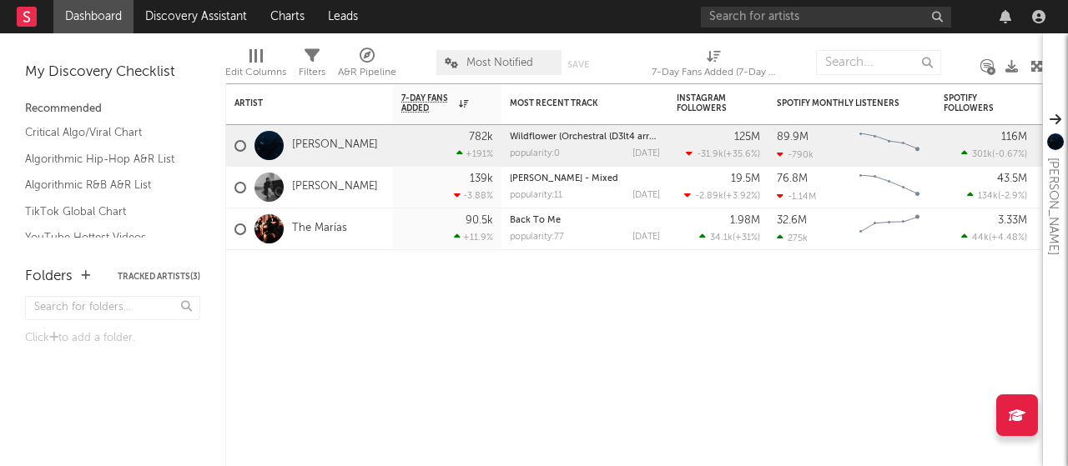 Image resolution: width=1068 pixels, height=466 pixels. What do you see at coordinates (742, 196) in the screenshot?
I see `span: +3.92 %` at bounding box center [742, 196].